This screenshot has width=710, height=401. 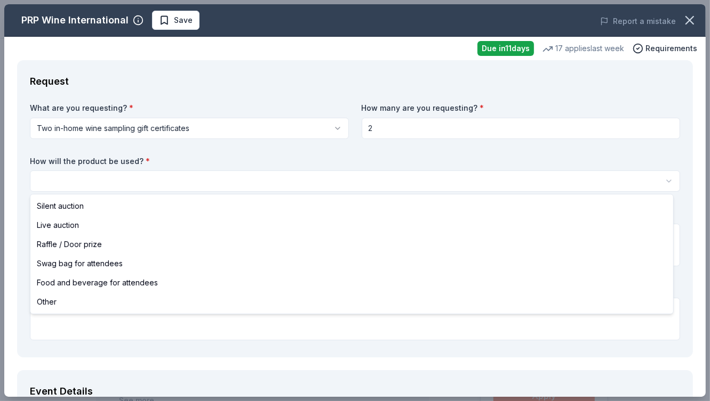 I want to click on span: Silent auction, so click(x=60, y=206).